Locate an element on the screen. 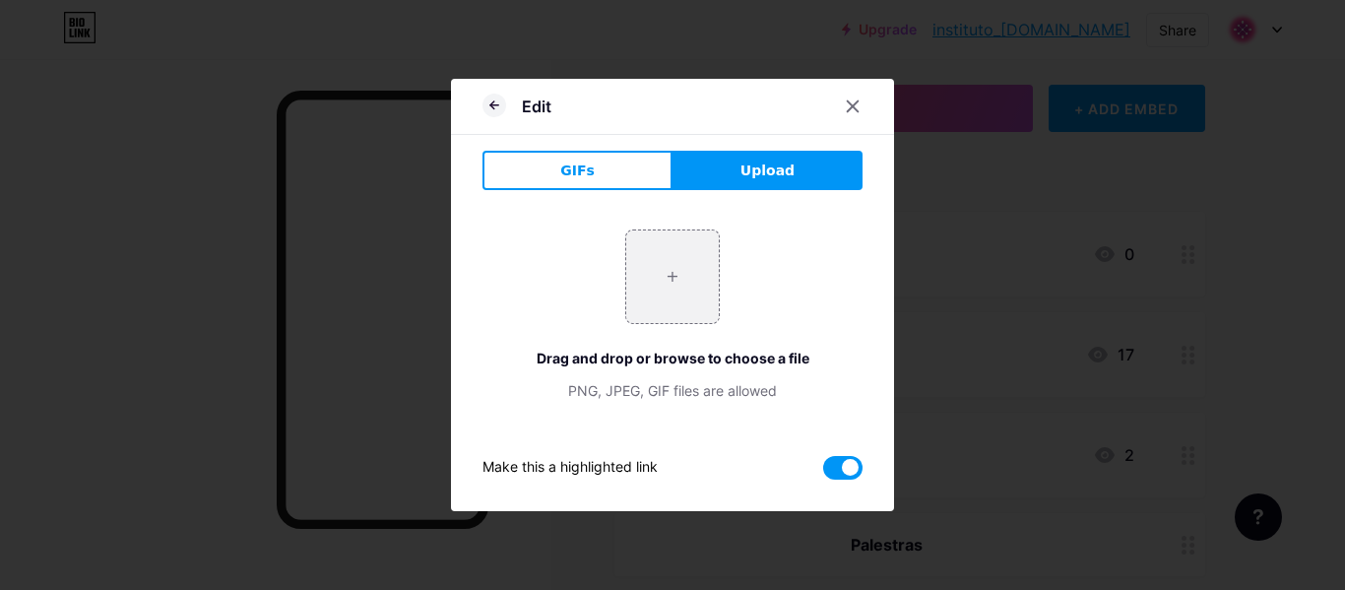 The width and height of the screenshot is (1345, 590). button: Upload is located at coordinates (767, 170).